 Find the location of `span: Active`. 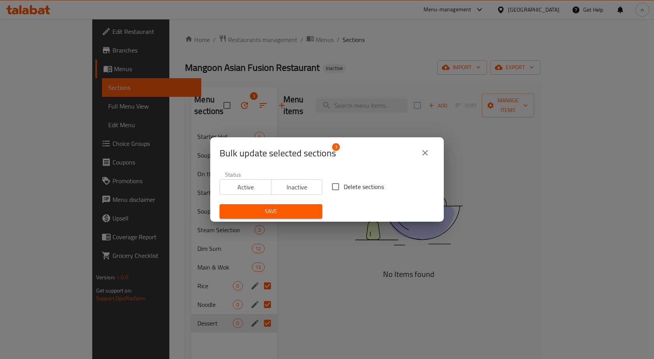

span: Active is located at coordinates (245, 187).